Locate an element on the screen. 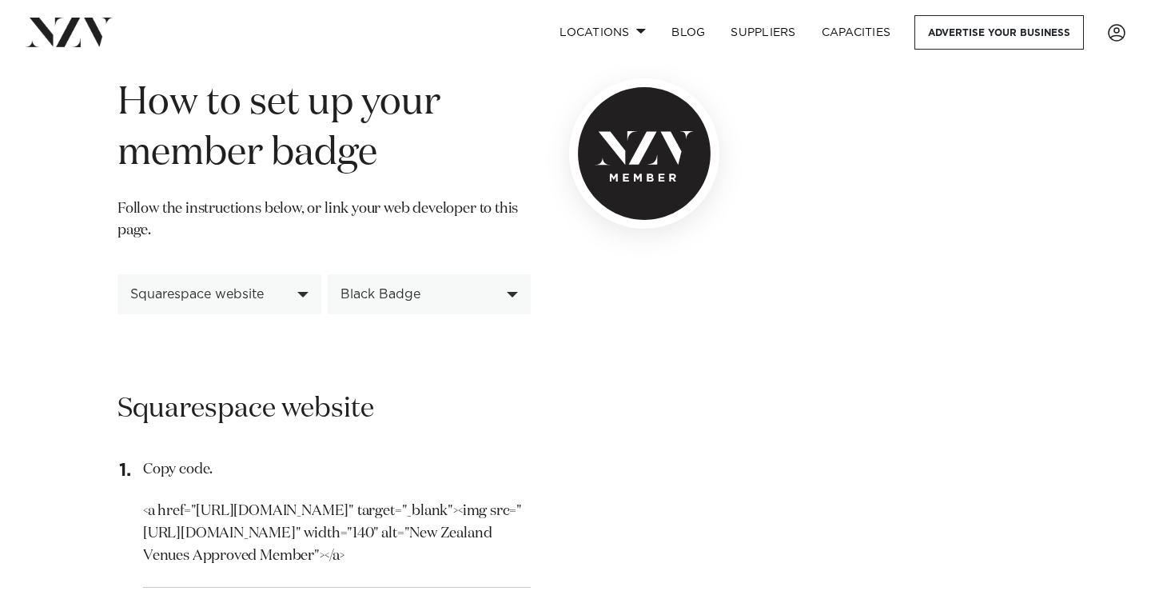  p: Copy code. is located at coordinates (337, 470).